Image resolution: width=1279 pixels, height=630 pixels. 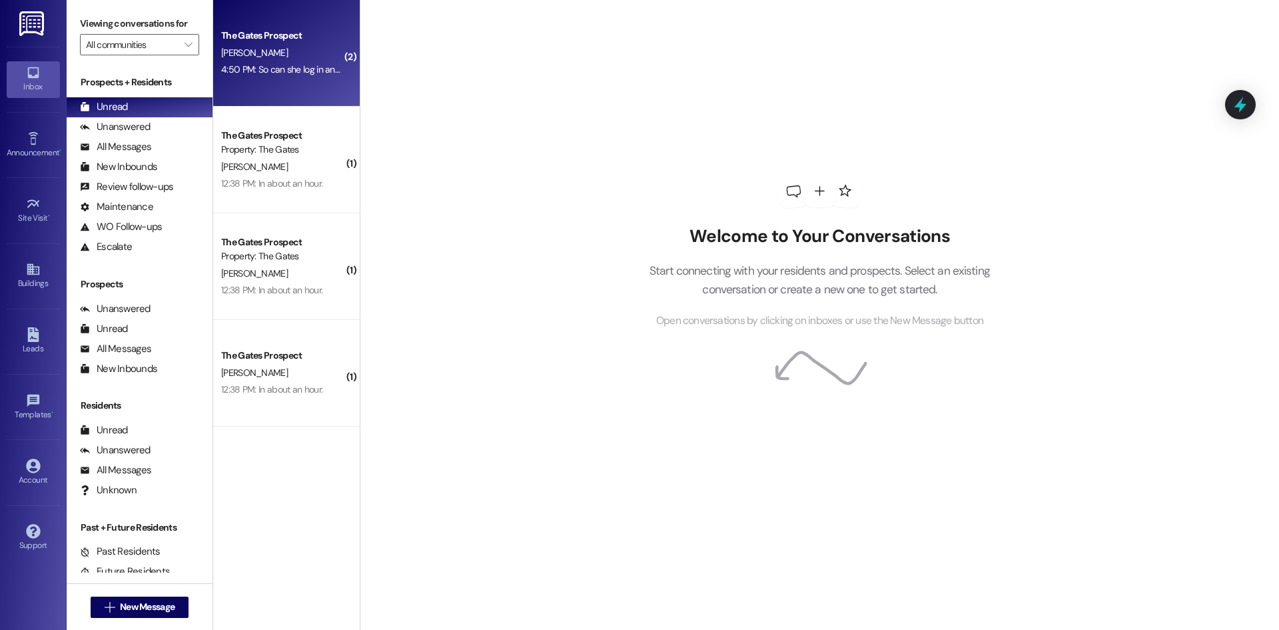 What do you see at coordinates (139, 284) in the screenshot?
I see `div: Prospects` at bounding box center [139, 284].